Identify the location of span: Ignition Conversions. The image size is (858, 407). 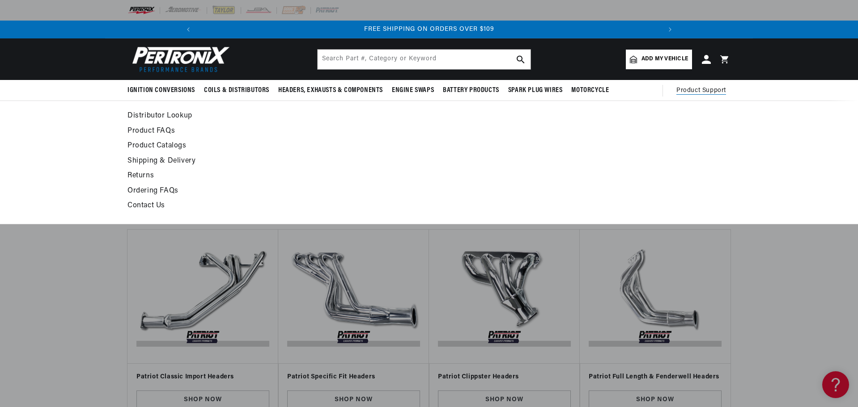
(161, 90).